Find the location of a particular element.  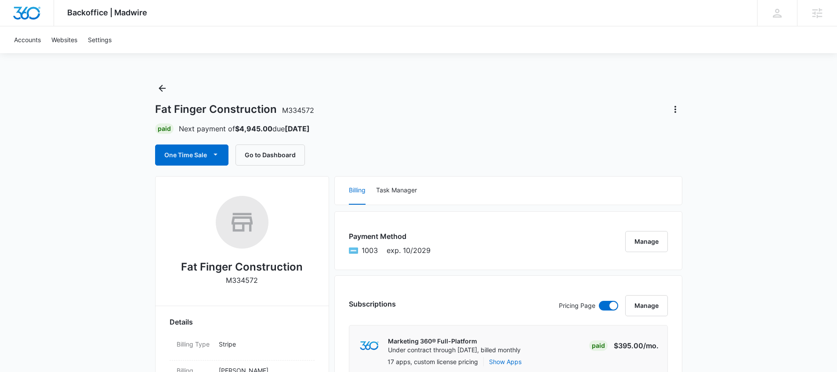

span: exp. 10/2029 is located at coordinates (409, 251).